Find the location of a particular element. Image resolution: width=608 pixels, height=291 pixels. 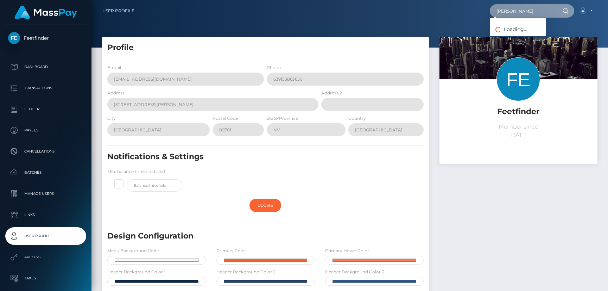

label: City is located at coordinates (112, 118).